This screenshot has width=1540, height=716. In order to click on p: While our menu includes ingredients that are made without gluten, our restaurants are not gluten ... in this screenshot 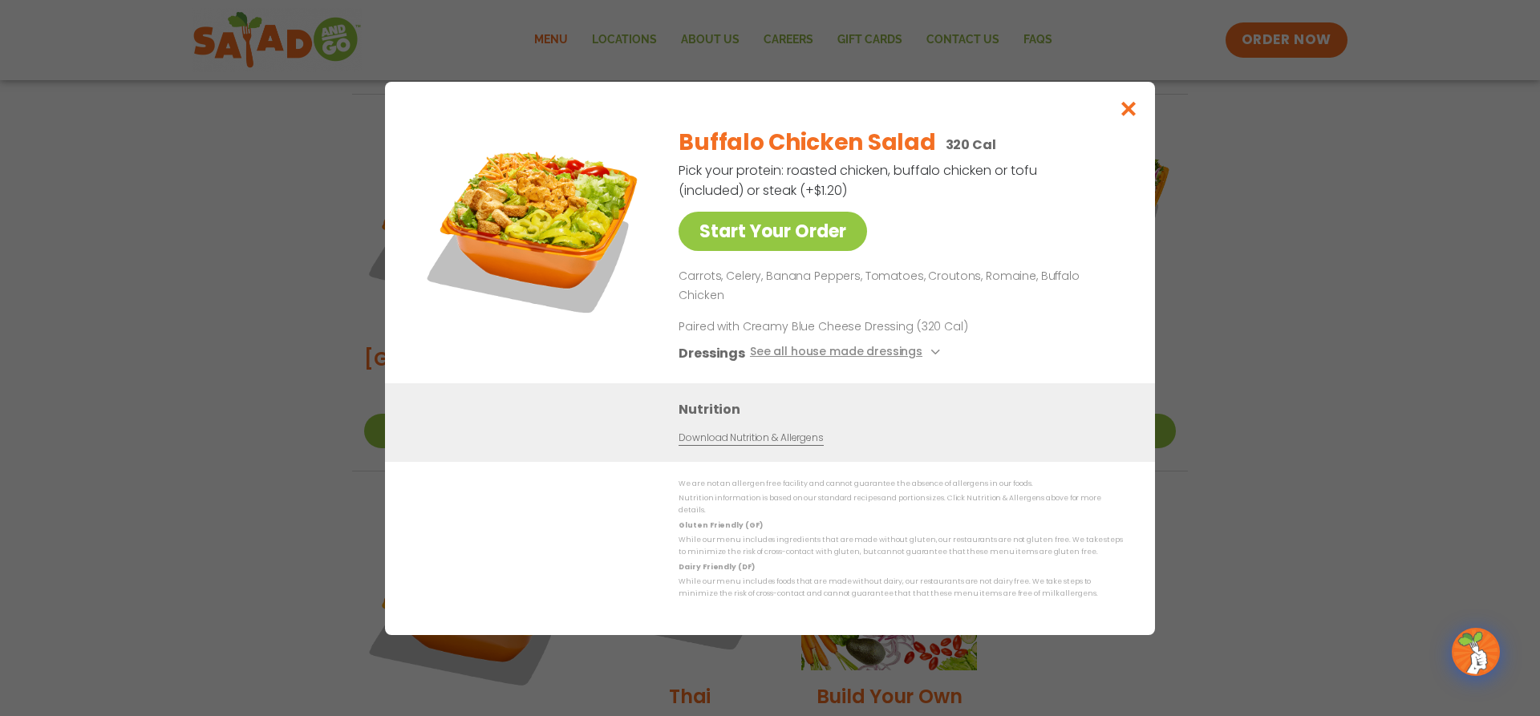, I will do `click(901, 546)`.